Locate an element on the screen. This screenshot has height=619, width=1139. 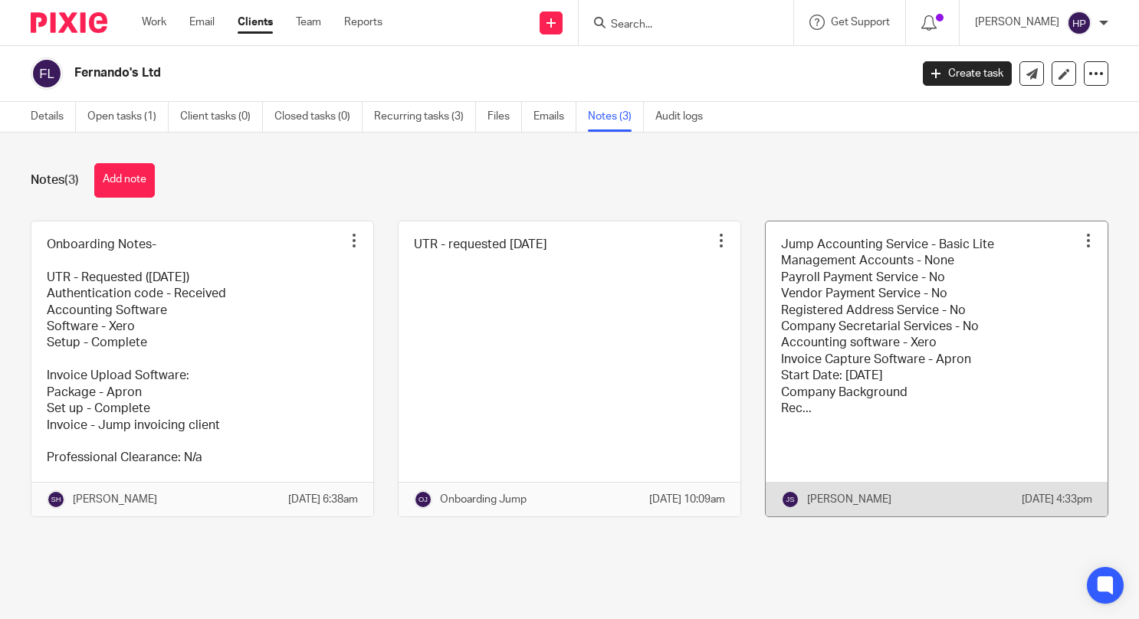
a: Audit logs is located at coordinates (684, 116).